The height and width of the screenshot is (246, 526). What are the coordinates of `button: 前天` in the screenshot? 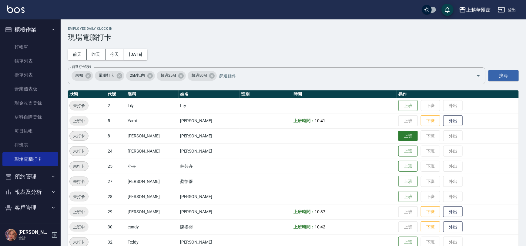 It's located at (77, 54).